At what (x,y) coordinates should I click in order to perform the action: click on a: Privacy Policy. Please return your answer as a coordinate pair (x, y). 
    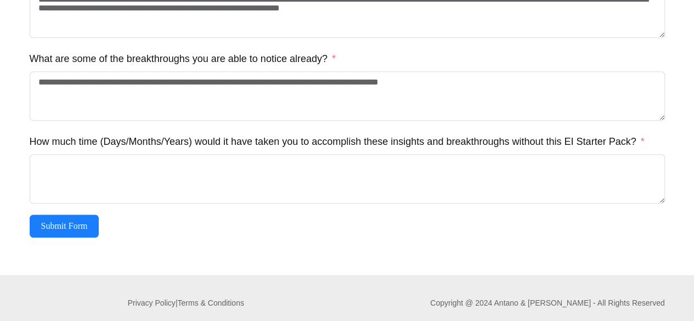
    Looking at the image, I should click on (151, 303).